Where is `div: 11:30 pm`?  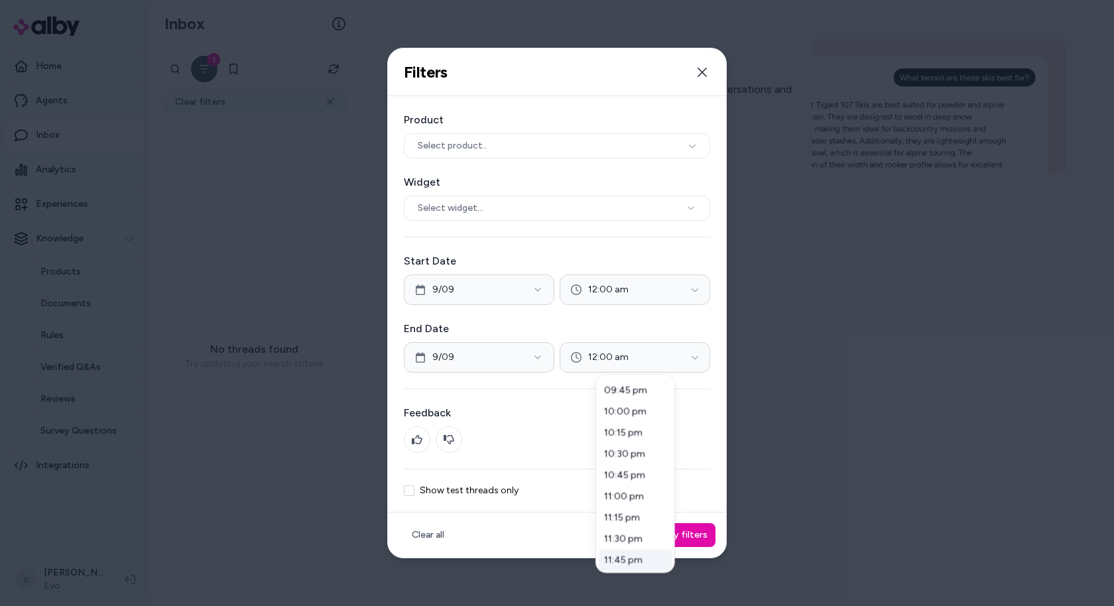
div: 11:30 pm is located at coordinates (635, 539).